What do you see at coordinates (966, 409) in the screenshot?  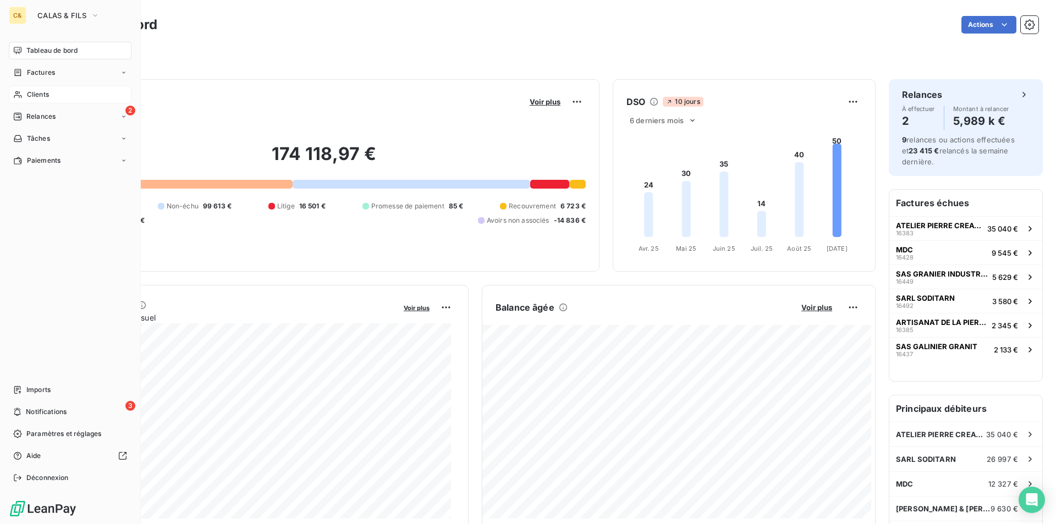 I see `h6: Principaux débiteurs` at bounding box center [966, 409].